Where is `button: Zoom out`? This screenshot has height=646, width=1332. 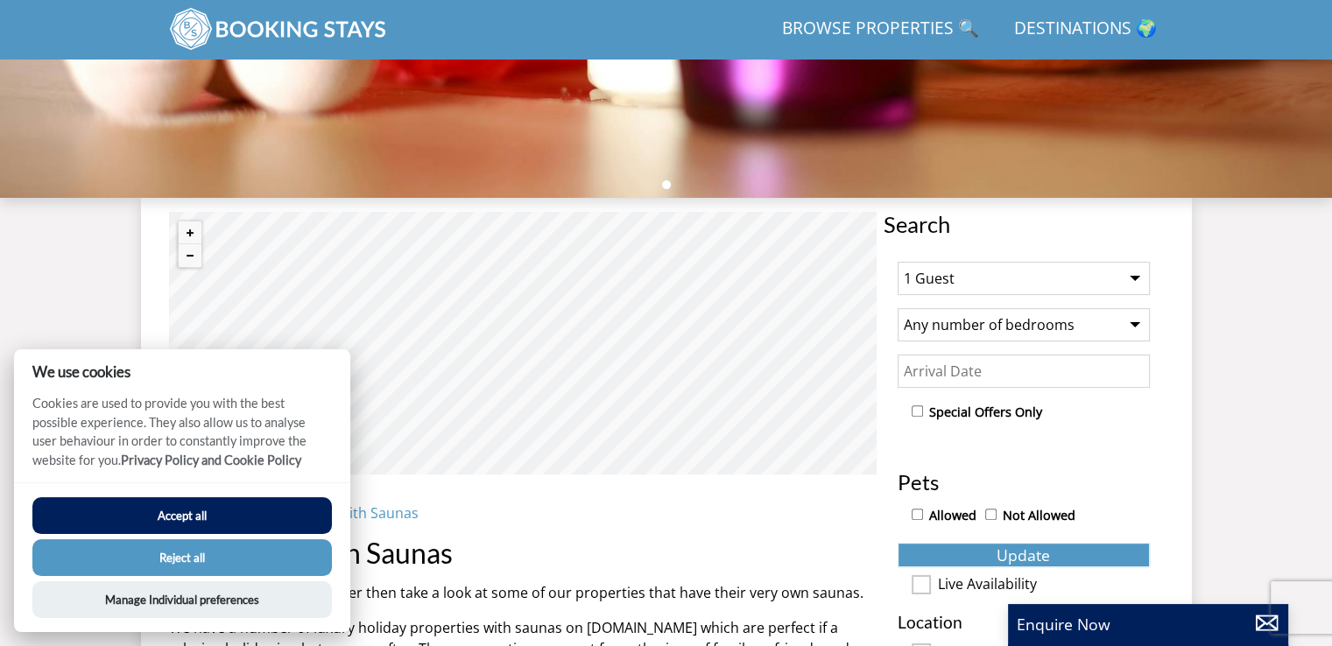 button: Zoom out is located at coordinates (190, 256).